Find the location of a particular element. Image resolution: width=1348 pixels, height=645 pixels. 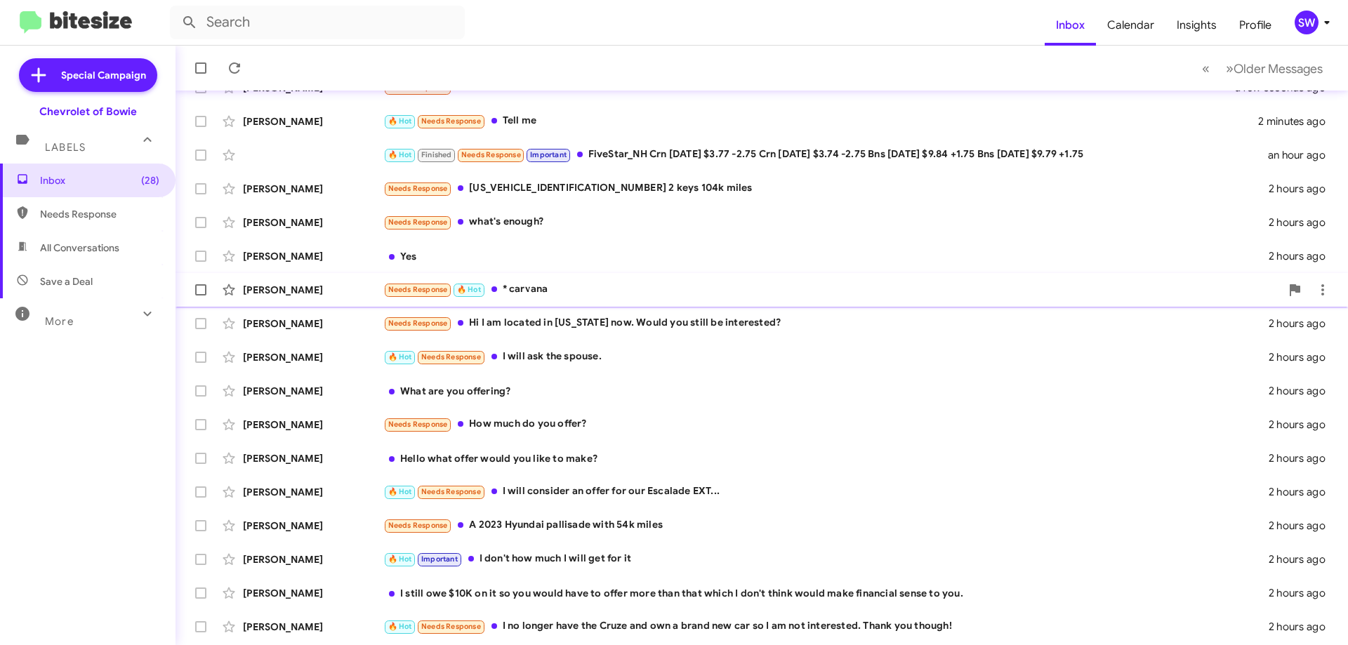

div: what's enough? is located at coordinates (826, 222).